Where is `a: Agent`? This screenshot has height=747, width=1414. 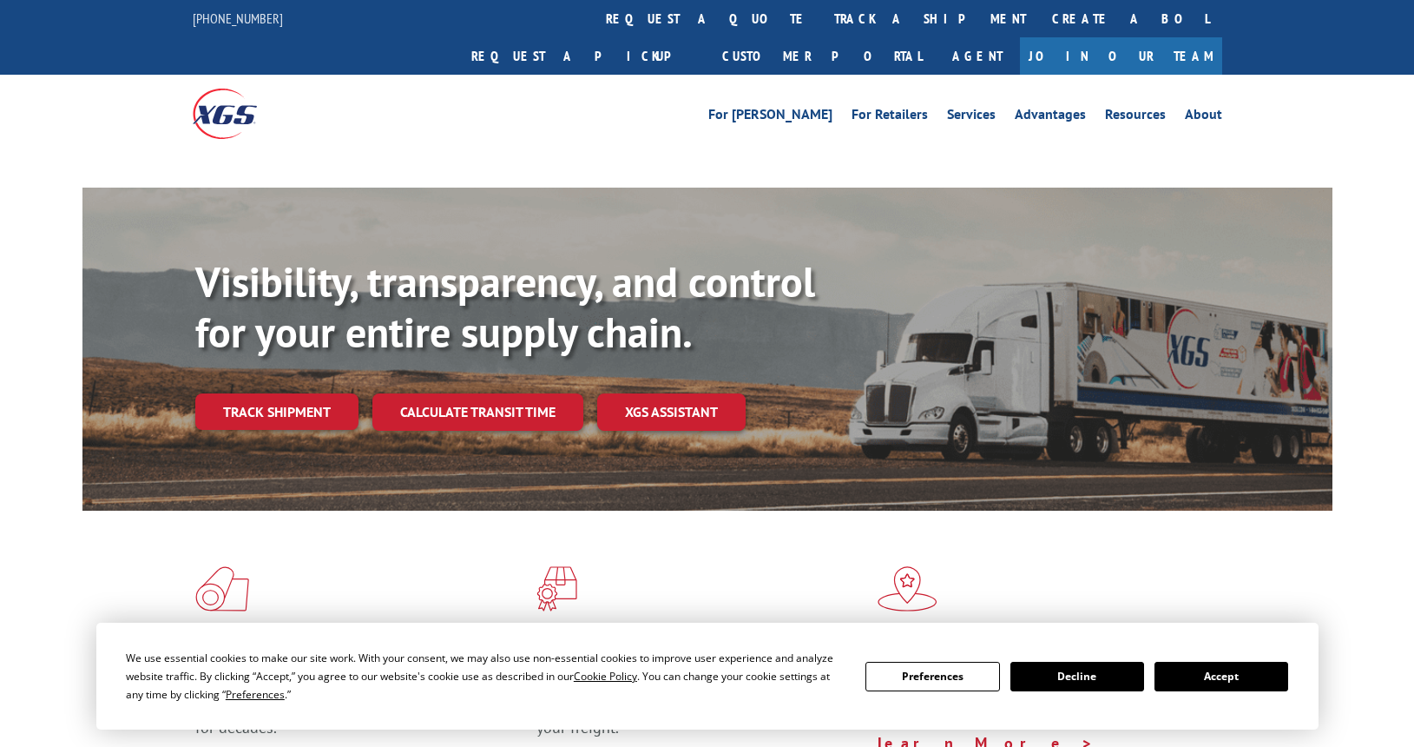
a: Agent is located at coordinates (978, 56).